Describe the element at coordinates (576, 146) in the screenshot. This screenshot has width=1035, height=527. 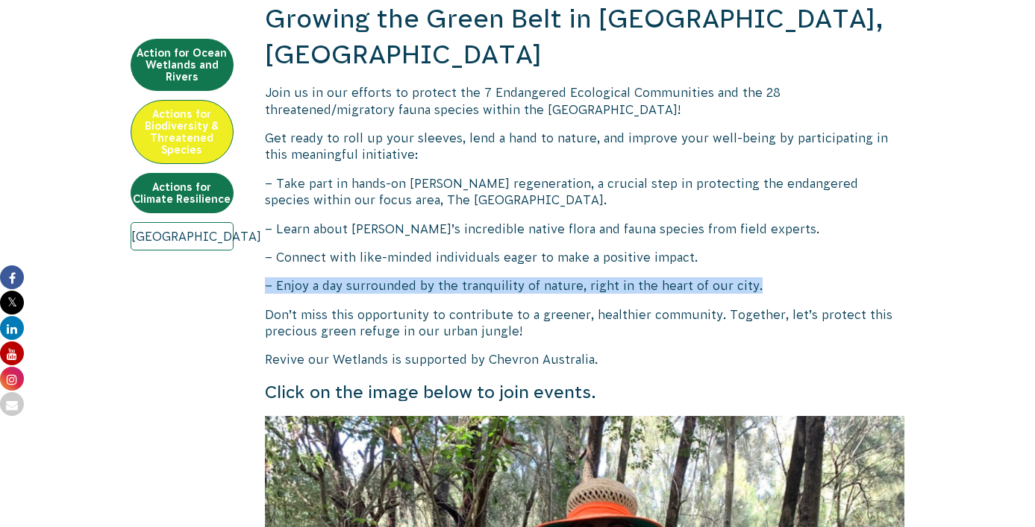
I see `span: Get ready to roll up your sleeves, lend a hand to nature, and improve your well-being by particip...` at that location.